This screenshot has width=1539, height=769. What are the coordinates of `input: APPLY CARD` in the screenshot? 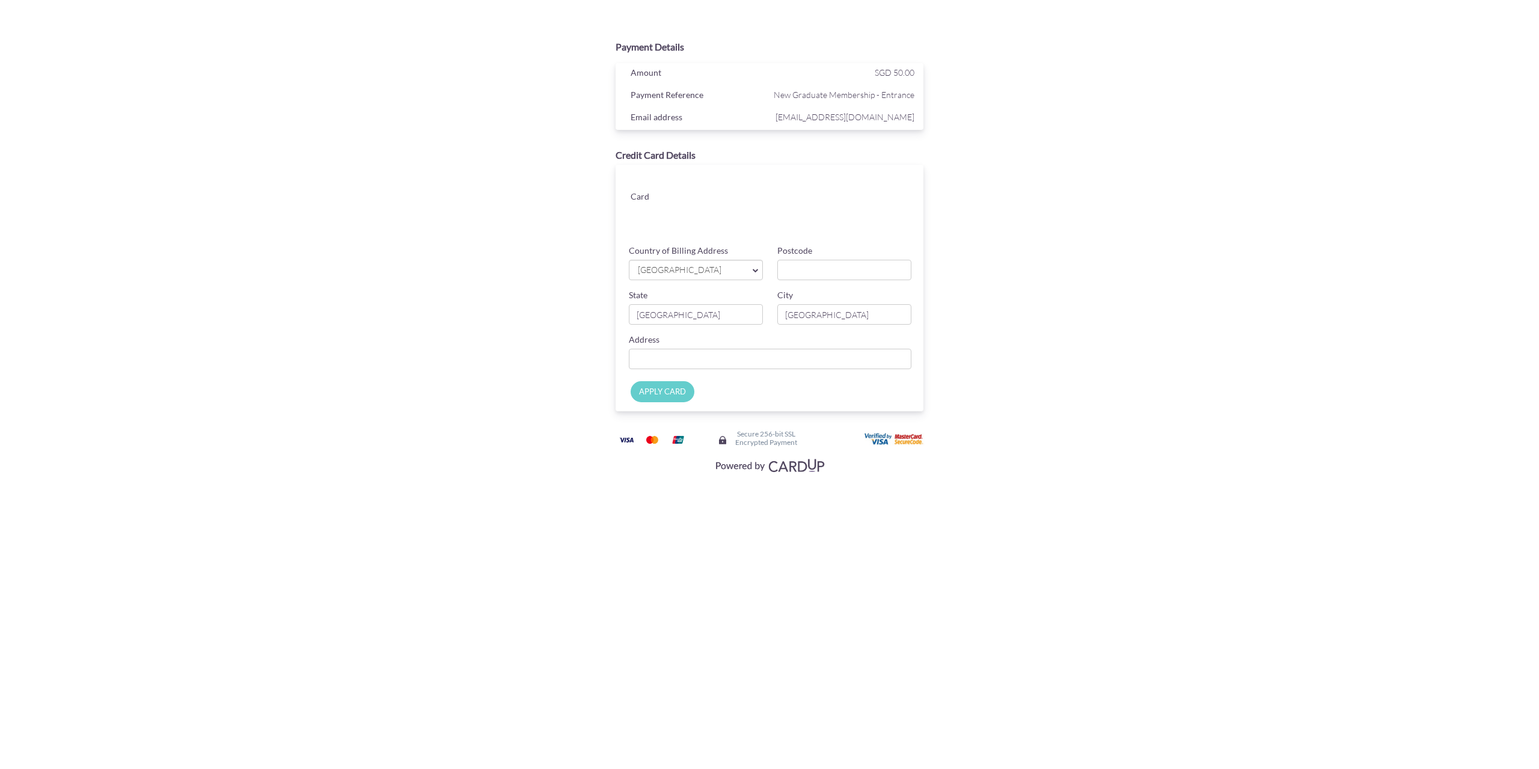 It's located at (663, 391).